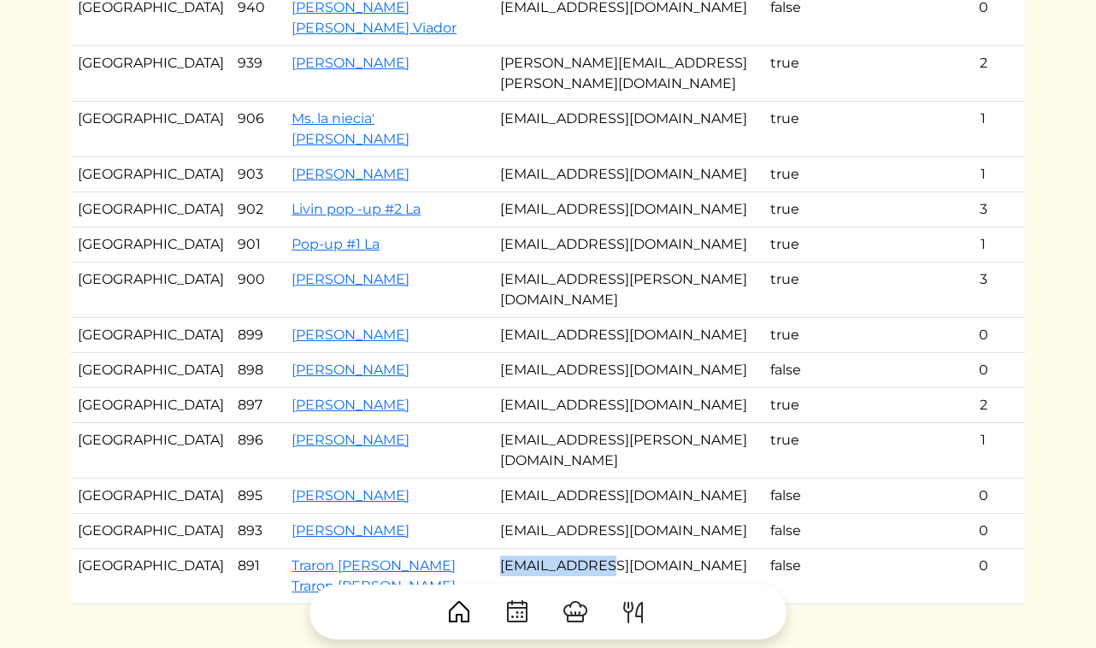 This screenshot has height=648, width=1096. Describe the element at coordinates (356, 209) in the screenshot. I see `a: Livin pop -up #2 La` at that location.